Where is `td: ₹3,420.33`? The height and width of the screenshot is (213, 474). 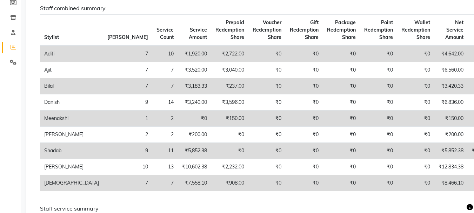
td: ₹3,420.33 is located at coordinates (451, 86).